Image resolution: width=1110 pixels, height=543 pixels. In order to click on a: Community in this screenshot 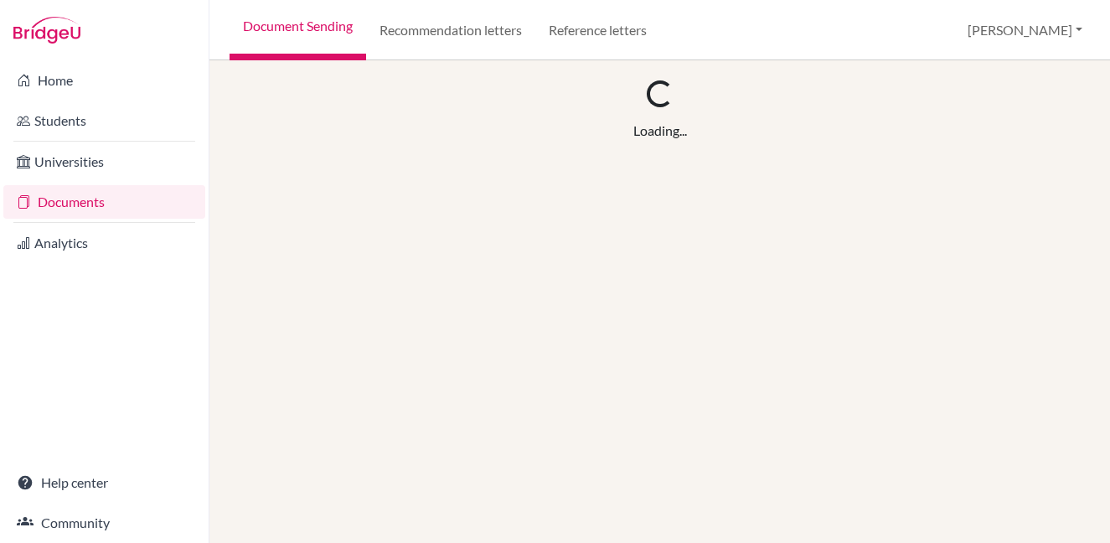, I will do `click(104, 523)`.